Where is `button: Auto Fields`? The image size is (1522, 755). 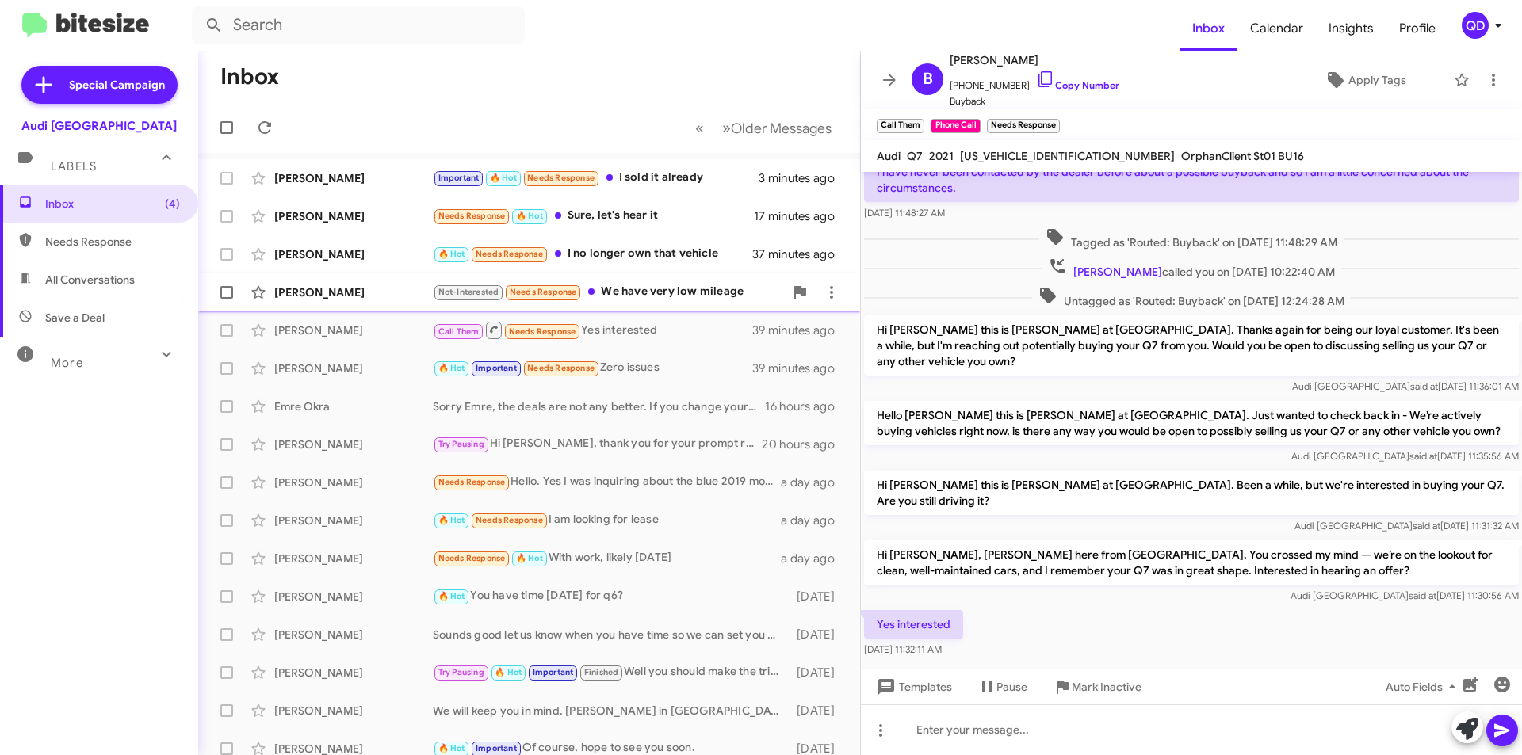 button: Auto Fields is located at coordinates (1424, 687).